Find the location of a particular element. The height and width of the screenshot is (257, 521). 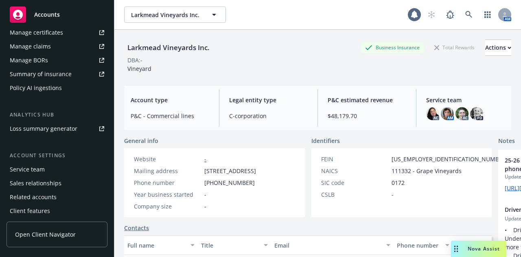

a: Manage certificates is located at coordinates (57, 33).